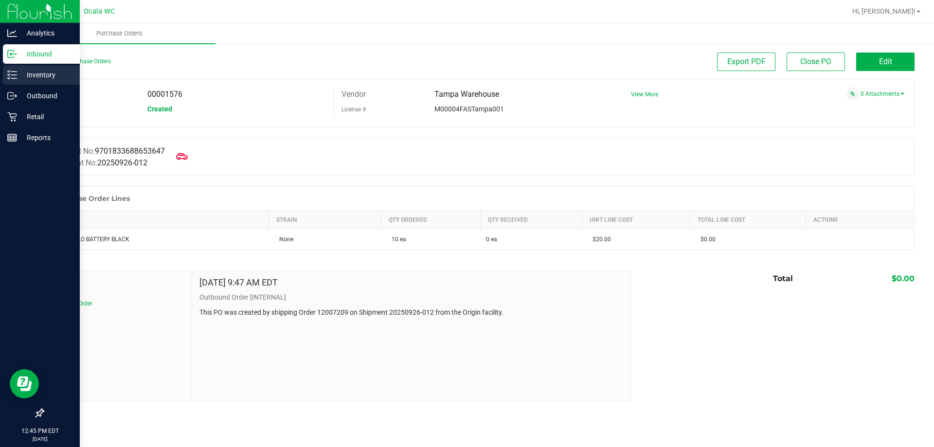 This screenshot has width=934, height=447. Describe the element at coordinates (46, 138) in the screenshot. I see `p: Reports` at that location.